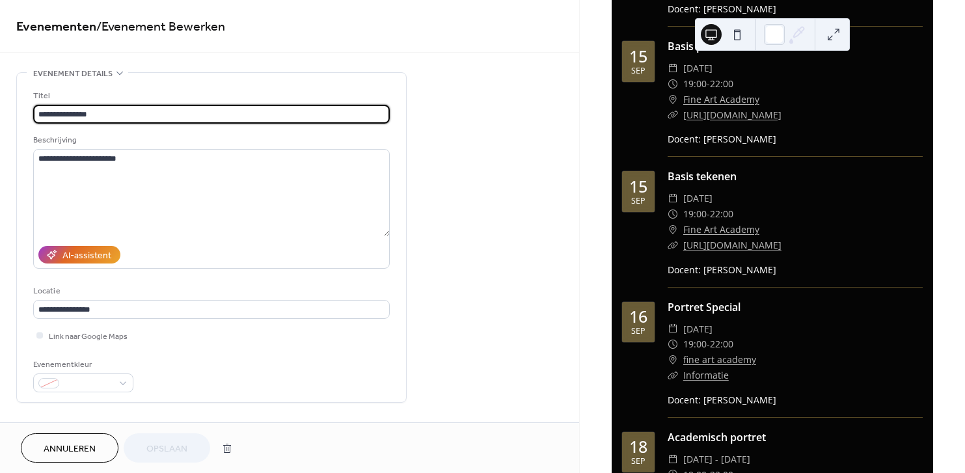 The width and height of the screenshot is (965, 473). What do you see at coordinates (79, 254) in the screenshot?
I see `button: AI-assistent` at bounding box center [79, 254].